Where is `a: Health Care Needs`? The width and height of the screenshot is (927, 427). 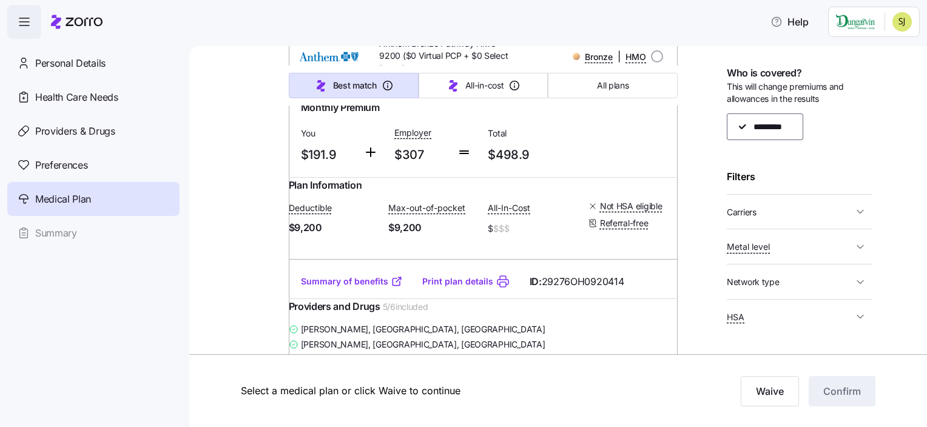 a: Health Care Needs is located at coordinates (93, 97).